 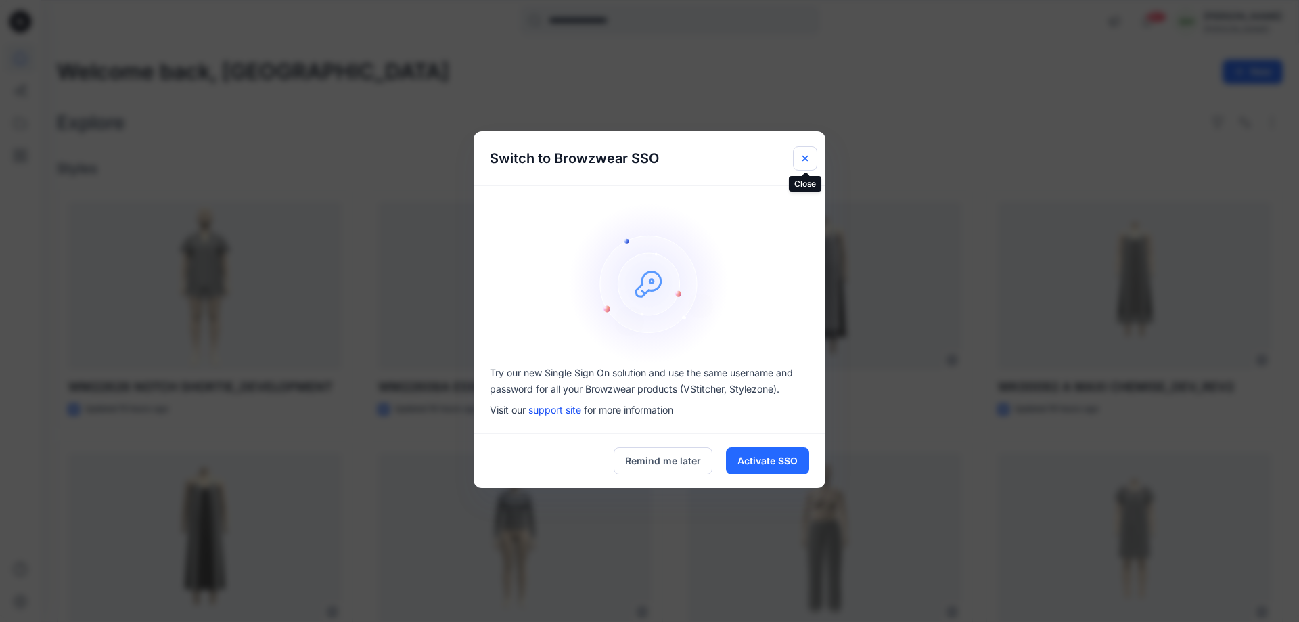 I want to click on p: Try our new Single Sign On solution and use the same username and password for all your Browzwear..., so click(x=650, y=381).